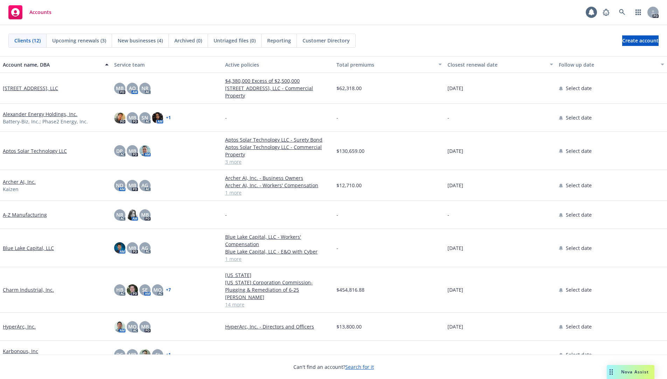 The width and height of the screenshot is (667, 379). Describe the element at coordinates (606, 12) in the screenshot. I see `a: Report a Bug` at that location.